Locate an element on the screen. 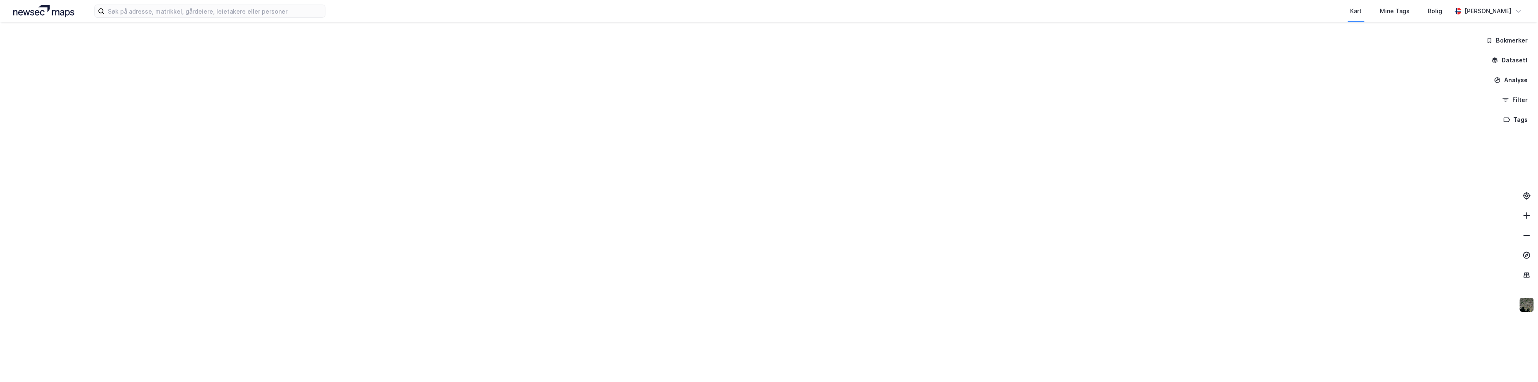 The image size is (1538, 382). div: Mine Tags is located at coordinates (1395, 11).